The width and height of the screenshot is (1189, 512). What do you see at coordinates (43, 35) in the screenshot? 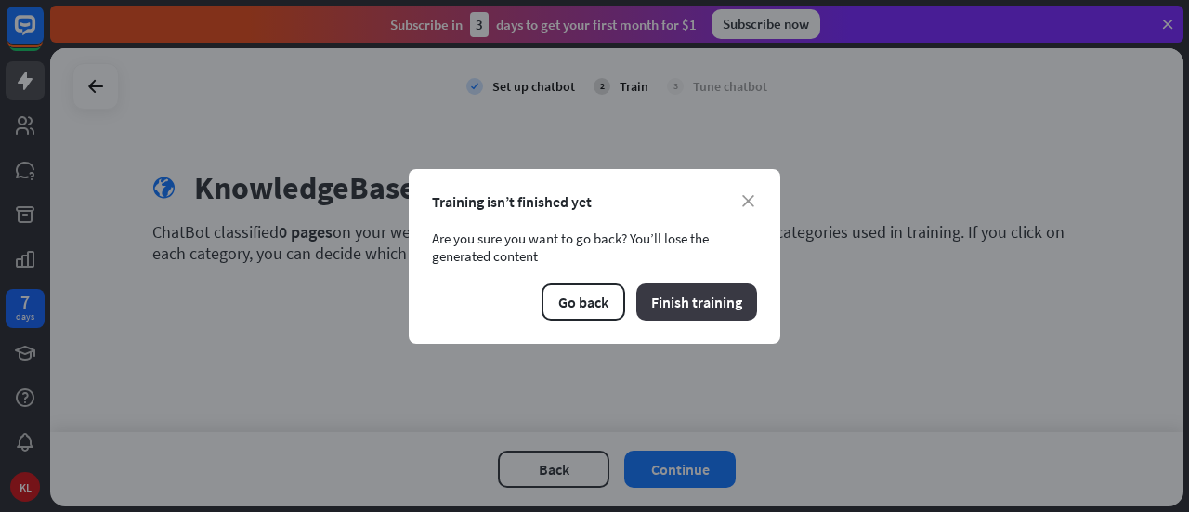
I see `button: Open LiveChat chat widget` at bounding box center [43, 35].